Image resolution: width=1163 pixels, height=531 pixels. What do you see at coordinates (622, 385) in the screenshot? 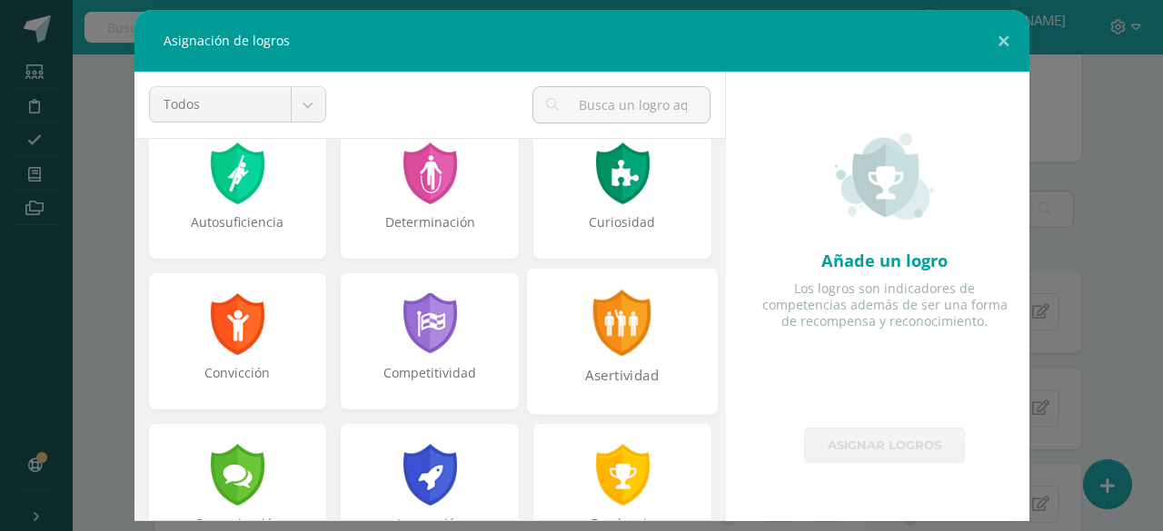
I see `div: Asertividad` at bounding box center [622, 385].